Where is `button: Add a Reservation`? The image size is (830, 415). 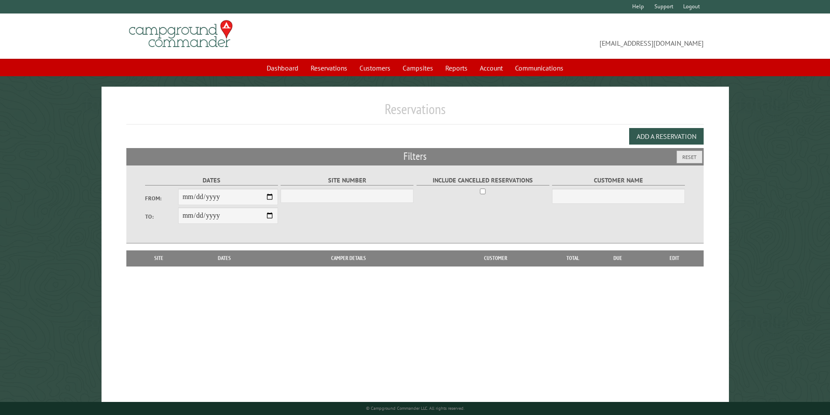
button: Add a Reservation is located at coordinates (666, 136).